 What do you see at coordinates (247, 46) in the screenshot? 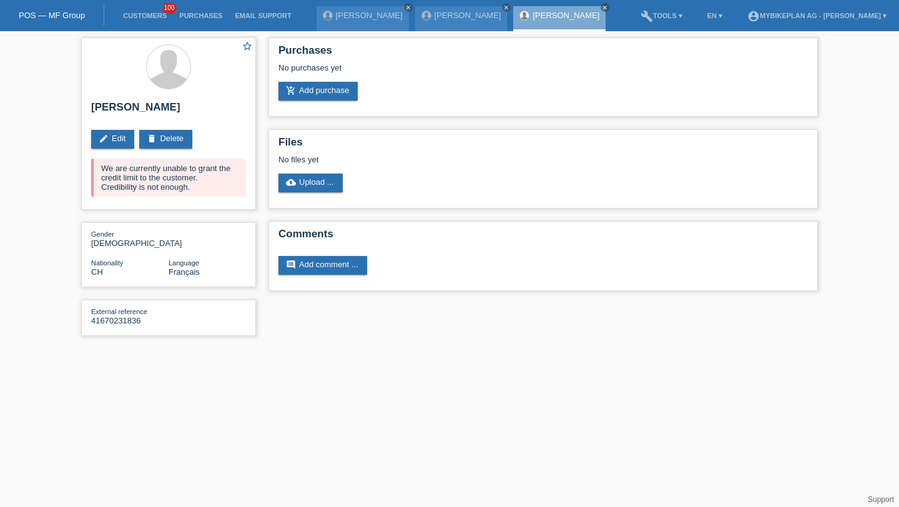
I see `i: star_border` at bounding box center [247, 46].